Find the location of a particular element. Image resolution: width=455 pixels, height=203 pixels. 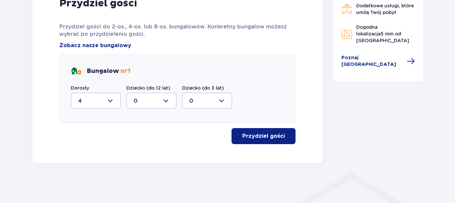

a: Zobacz nasze bungalowy is located at coordinates (95, 46).